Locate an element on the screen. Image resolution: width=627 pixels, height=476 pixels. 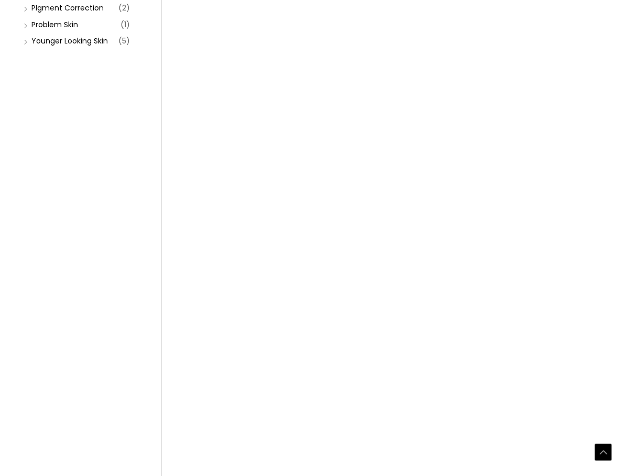
a: PIgment Correction is located at coordinates (68, 8).